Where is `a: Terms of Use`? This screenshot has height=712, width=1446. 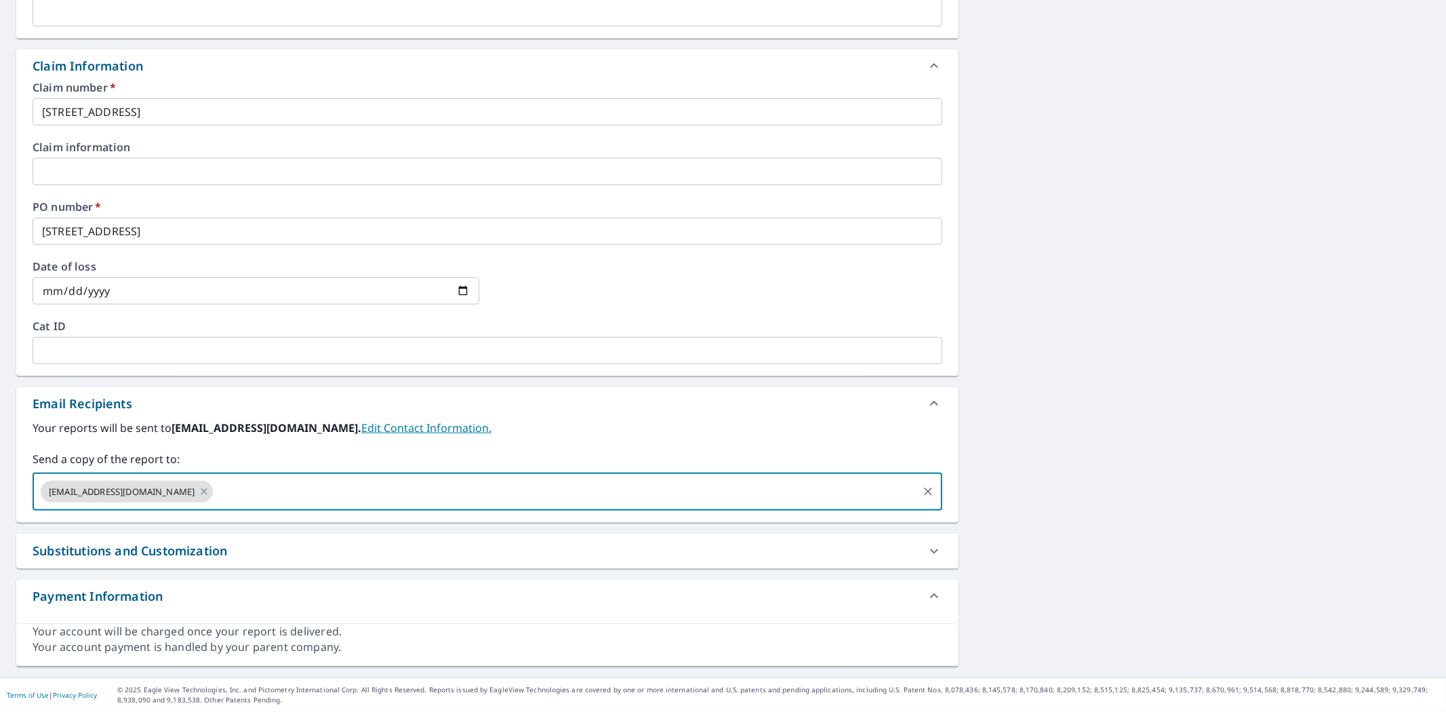 a: Terms of Use is located at coordinates (28, 695).